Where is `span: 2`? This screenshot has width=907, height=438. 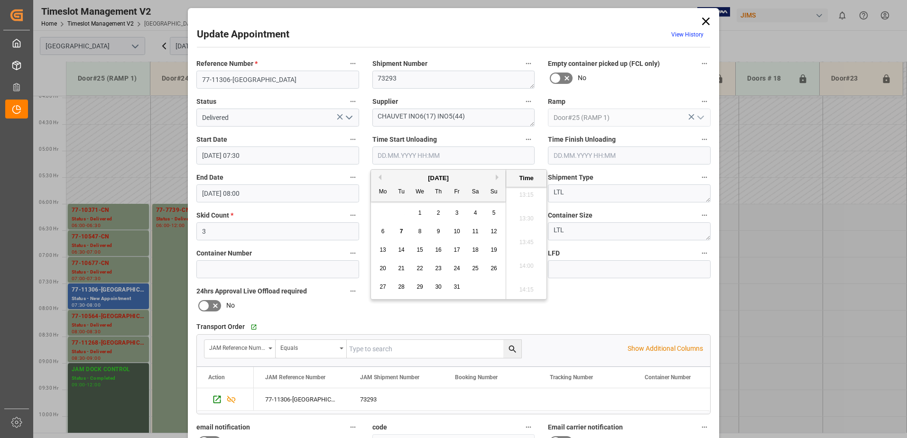 span: 2 is located at coordinates (438, 213).